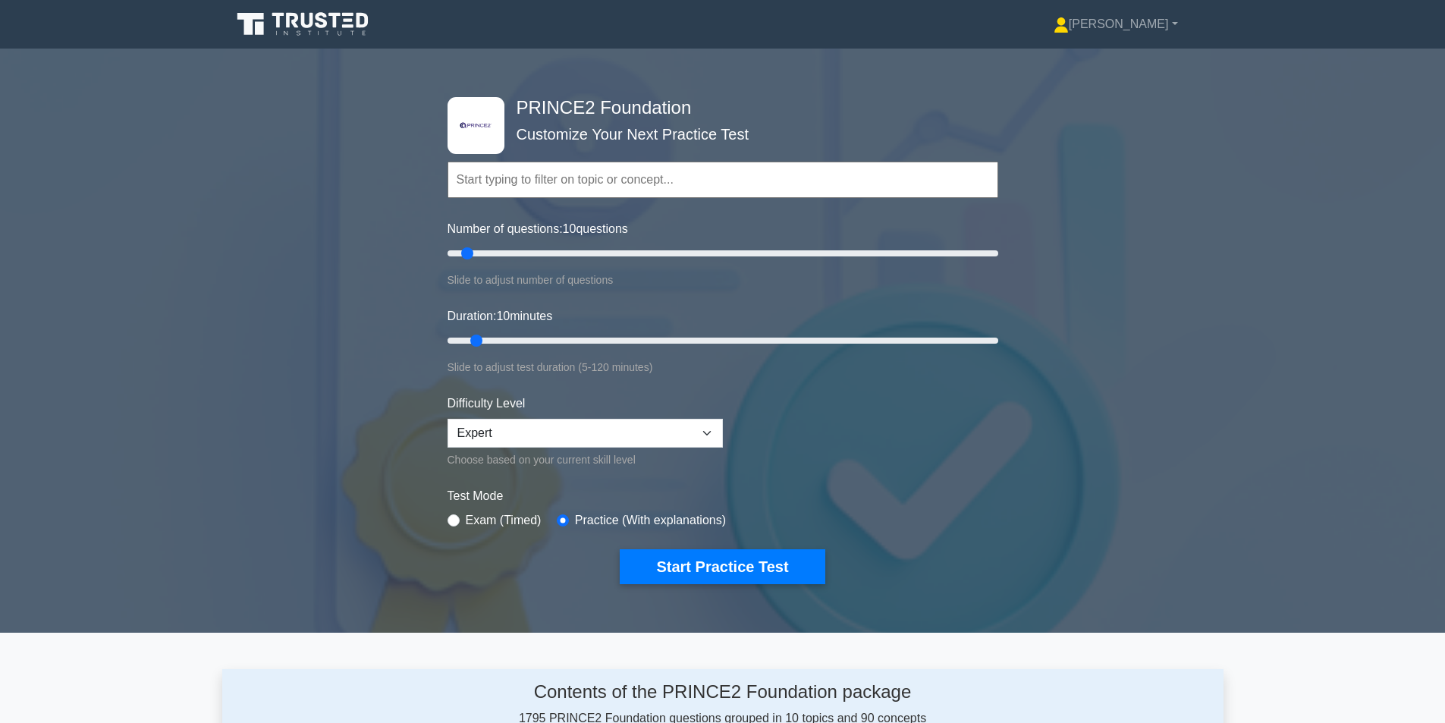 This screenshot has width=1445, height=723. I want to click on label: Duration: minutes, so click(500, 316).